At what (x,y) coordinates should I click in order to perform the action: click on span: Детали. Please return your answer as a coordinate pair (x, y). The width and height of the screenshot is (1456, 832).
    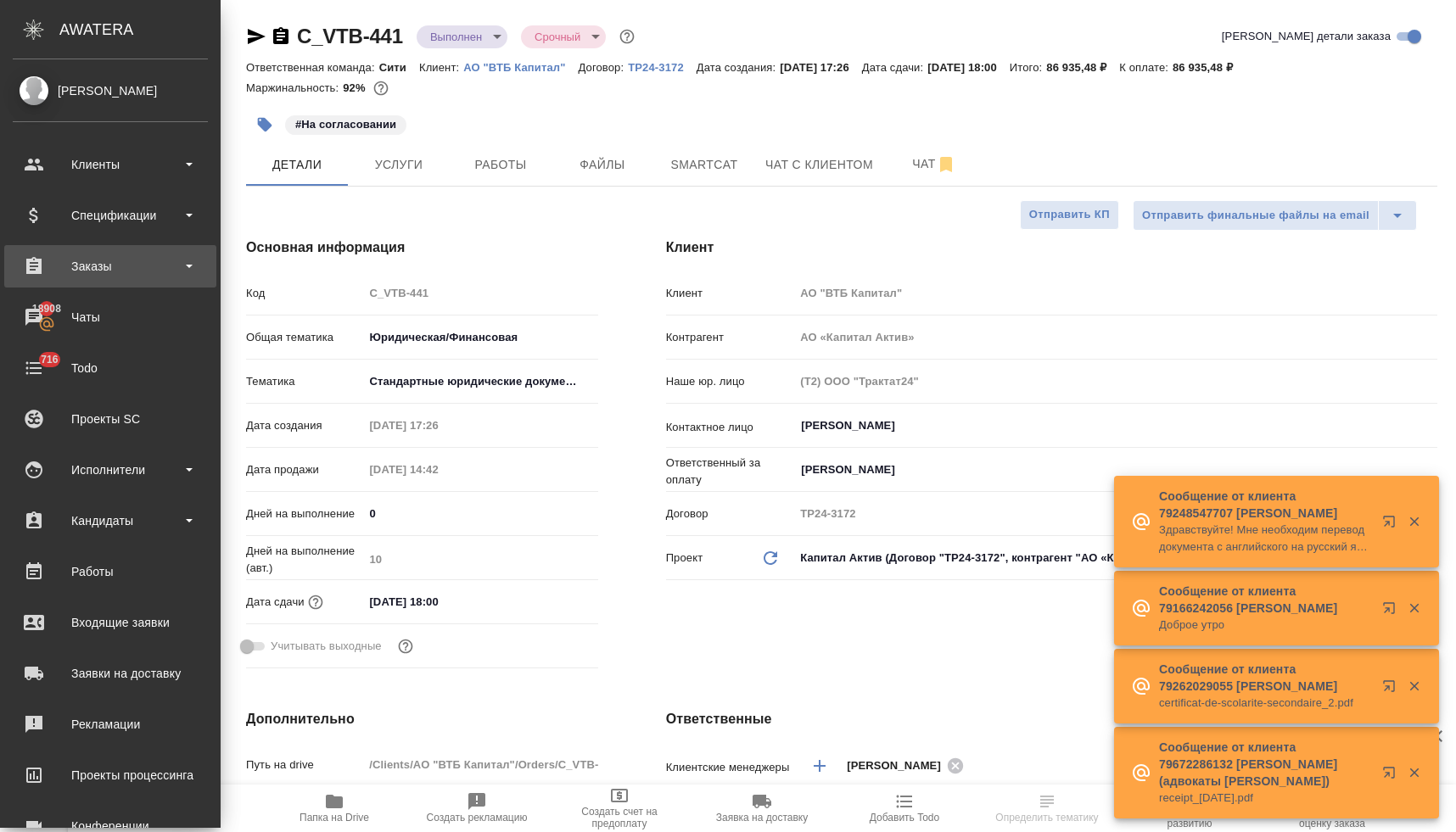
    Looking at the image, I should click on (297, 164).